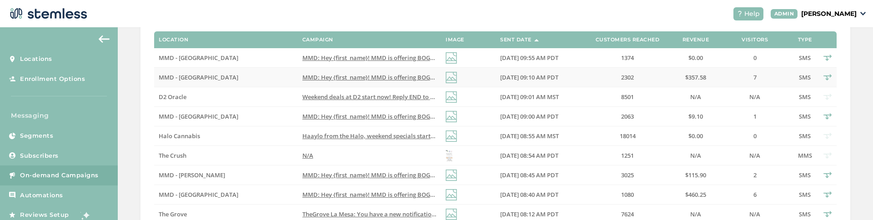 Image resolution: width=873 pixels, height=220 pixels. What do you see at coordinates (628, 58) in the screenshot?
I see `span: 1374` at bounding box center [628, 58].